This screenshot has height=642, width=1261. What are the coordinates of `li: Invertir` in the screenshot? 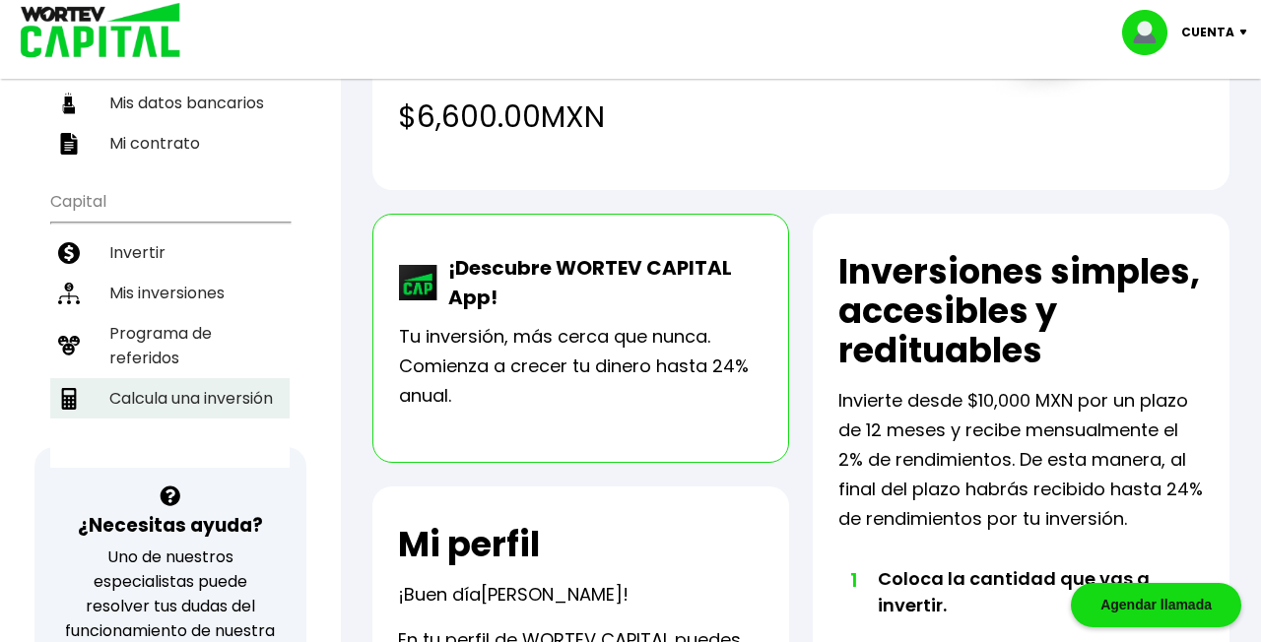 It's located at (169, 252).